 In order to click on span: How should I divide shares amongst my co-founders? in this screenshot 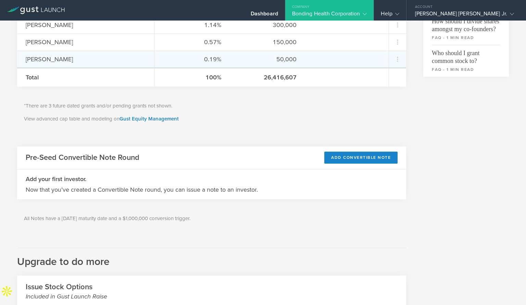, I will do `click(466, 23)`.